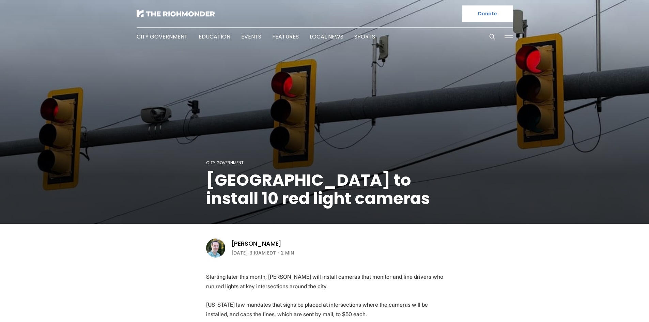 Image resolution: width=649 pixels, height=322 pixels. Describe the element at coordinates (214, 36) in the screenshot. I see `a: Education` at that location.